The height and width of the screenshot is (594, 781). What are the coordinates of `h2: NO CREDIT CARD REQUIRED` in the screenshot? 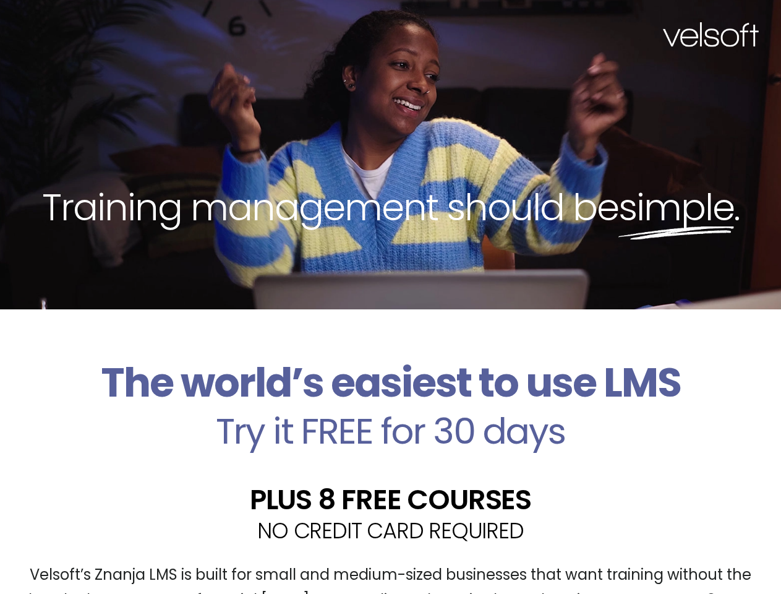 It's located at (390, 530).